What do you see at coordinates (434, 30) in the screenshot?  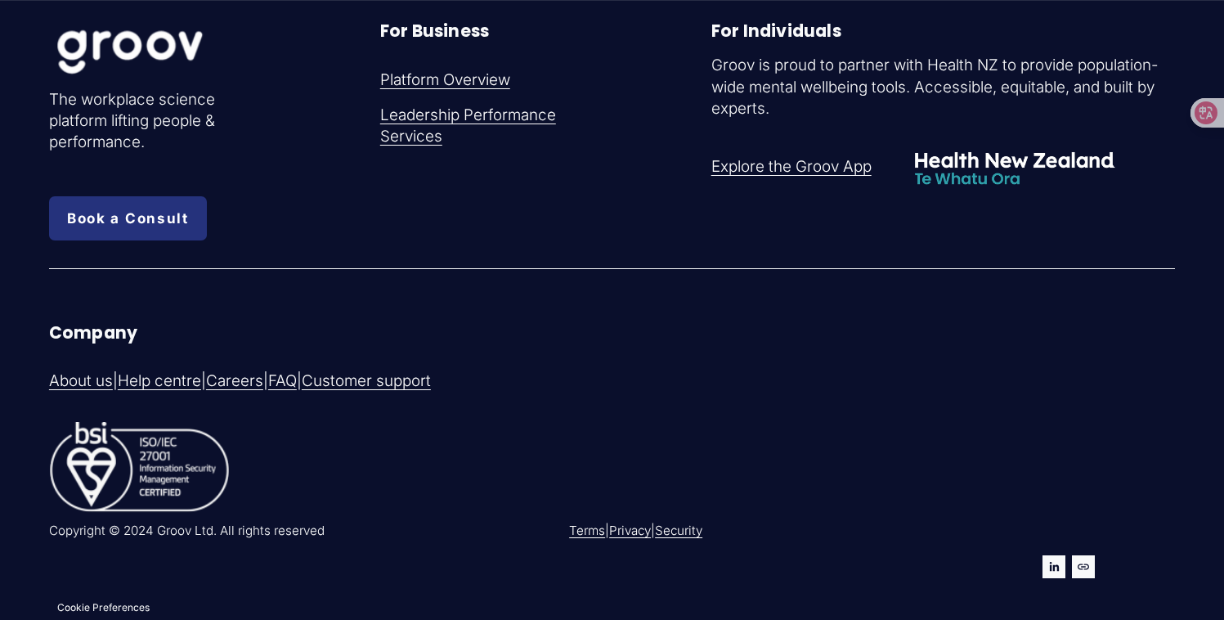 I see `strong: For Business` at bounding box center [434, 30].